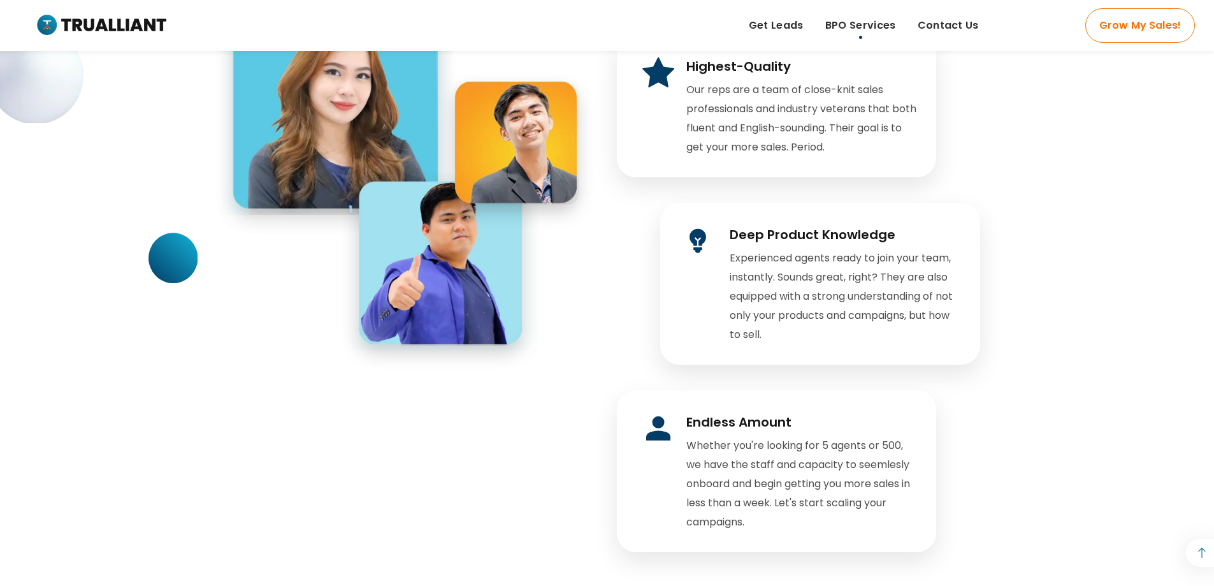  What do you see at coordinates (777, 26) in the screenshot?
I see `span: Get Leads` at bounding box center [777, 26].